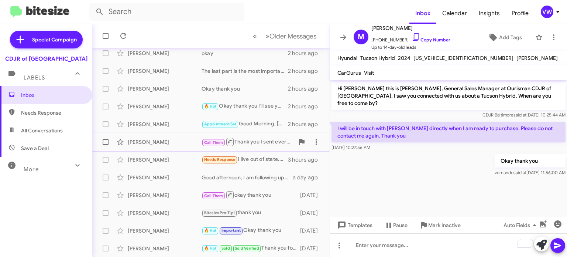 The image size is (567, 257). I want to click on a: Profile, so click(520, 13).